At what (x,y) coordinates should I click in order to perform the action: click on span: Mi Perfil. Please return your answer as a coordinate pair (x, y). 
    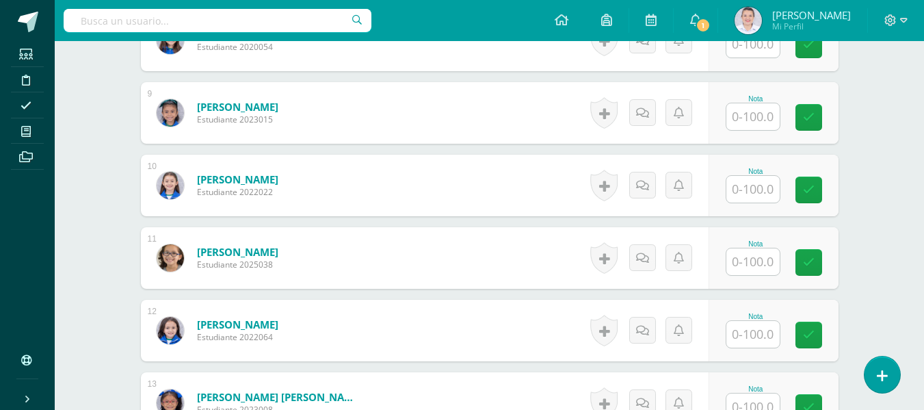
    Looking at the image, I should click on (811, 26).